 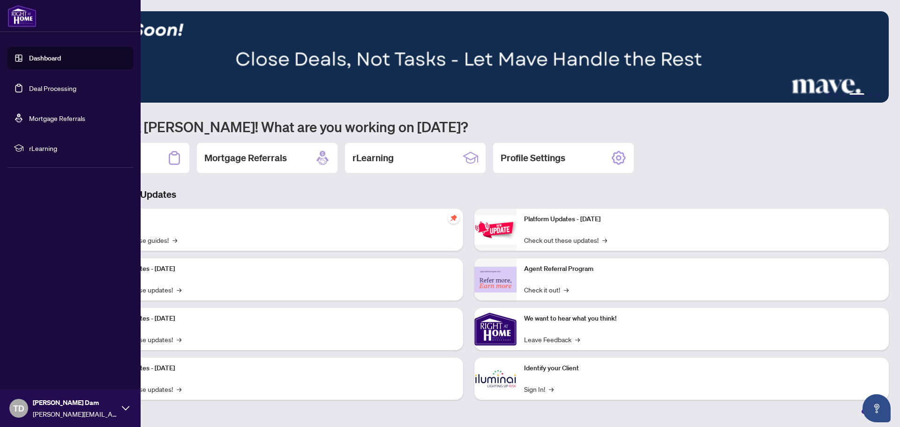 I want to click on a: Check it out!→, so click(x=546, y=290).